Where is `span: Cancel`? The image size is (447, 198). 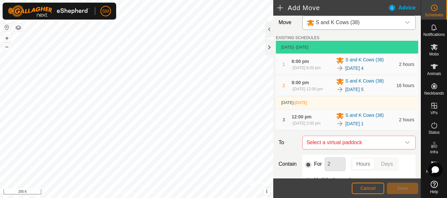
span: Cancel is located at coordinates (368, 189).